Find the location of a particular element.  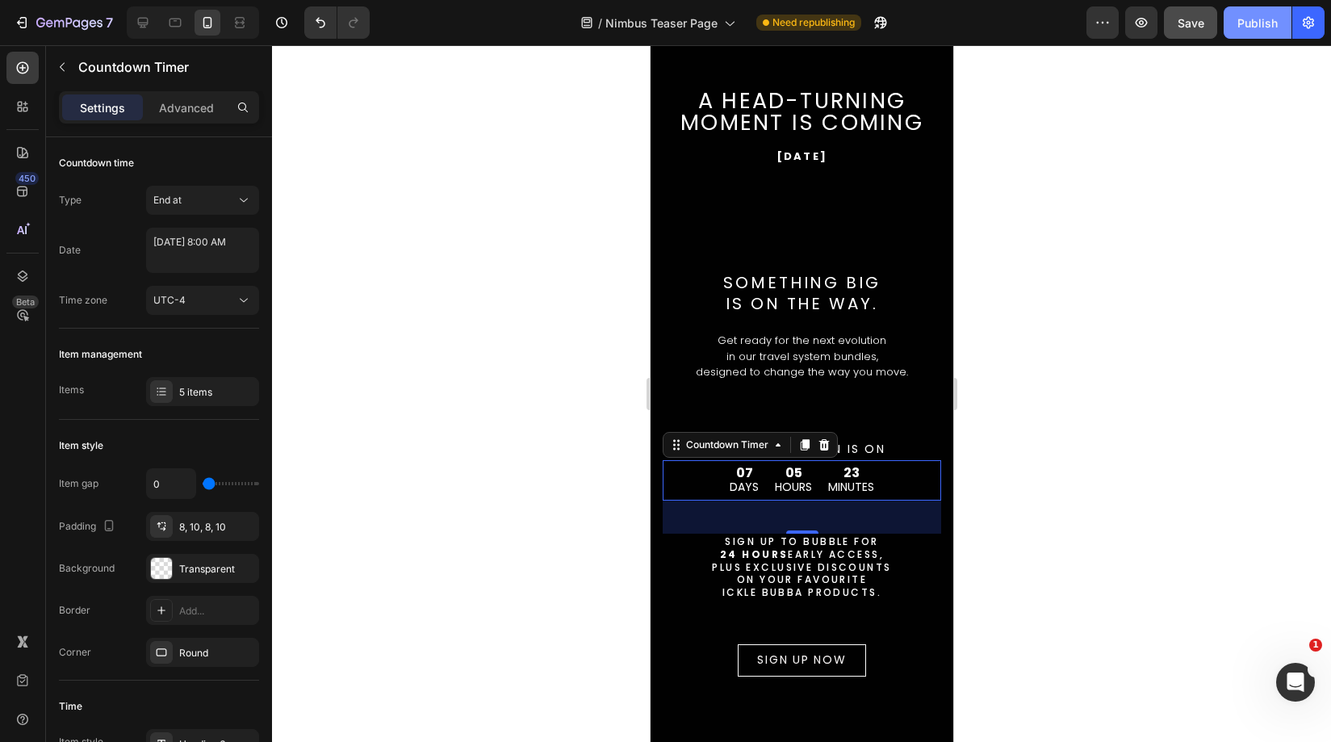

span: Nimbus Teaser Page is located at coordinates (661, 23).